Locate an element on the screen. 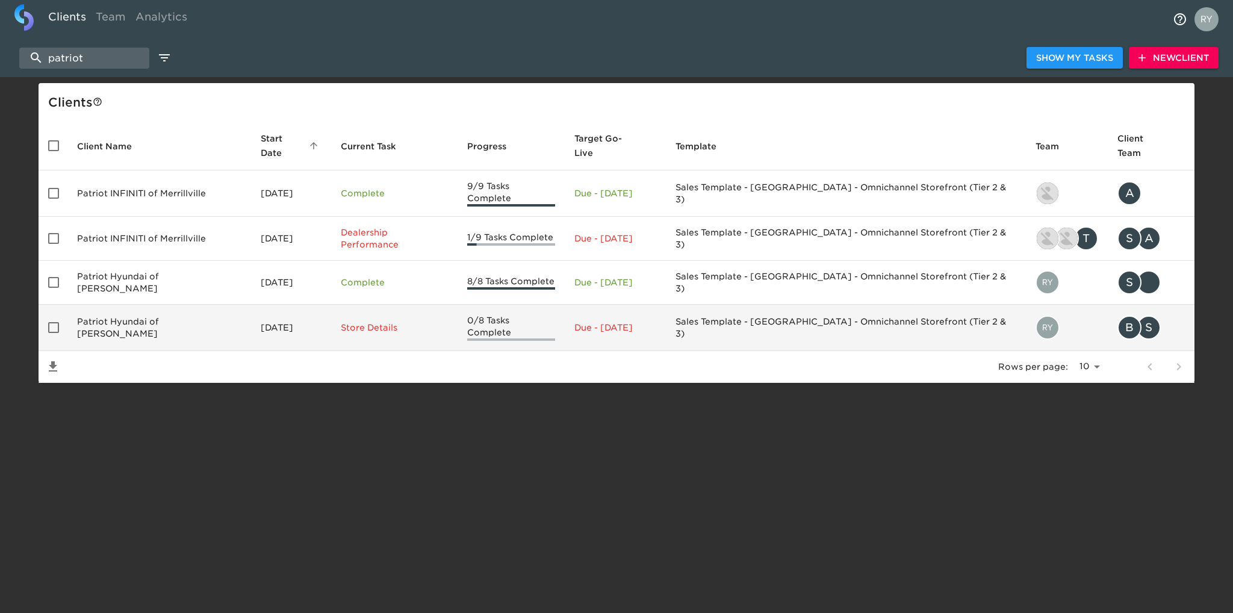  span: Progress is located at coordinates (494, 146).